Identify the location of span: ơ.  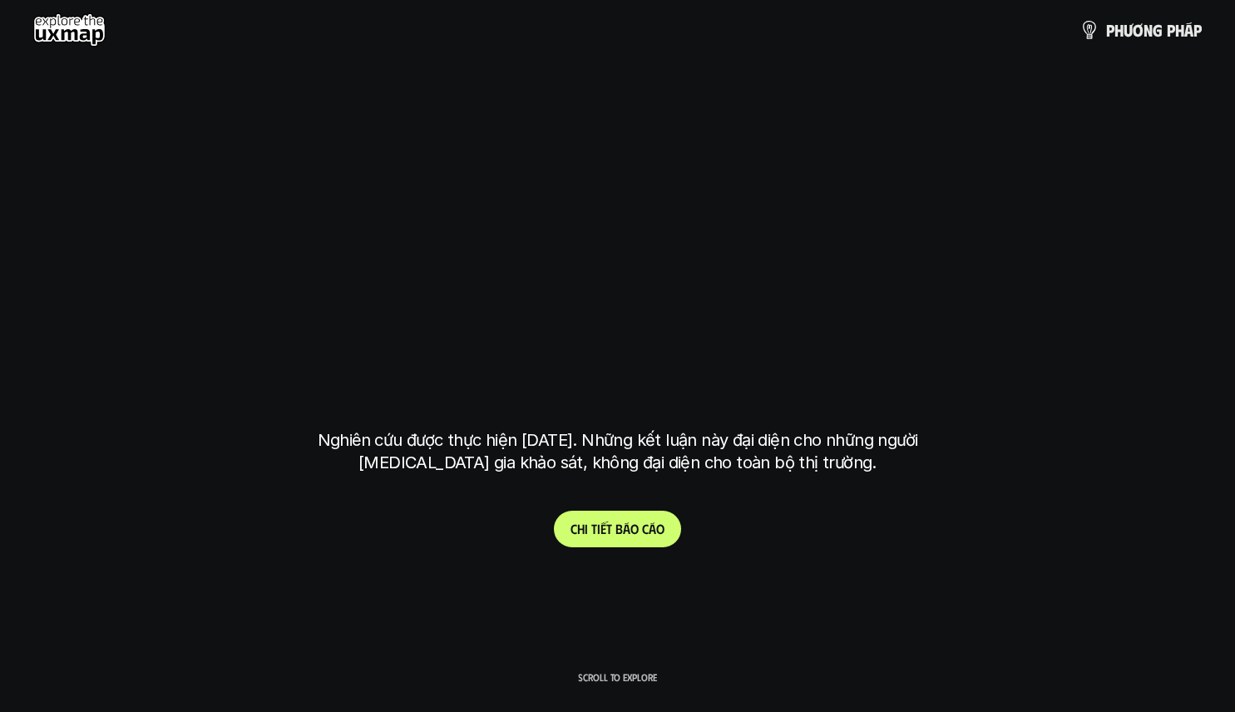
(1138, 30).